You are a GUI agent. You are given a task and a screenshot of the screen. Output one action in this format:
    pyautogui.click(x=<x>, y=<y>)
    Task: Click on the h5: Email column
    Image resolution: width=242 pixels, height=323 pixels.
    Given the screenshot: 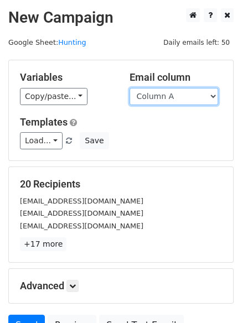 What is the action you would take?
    pyautogui.click(x=176, y=77)
    